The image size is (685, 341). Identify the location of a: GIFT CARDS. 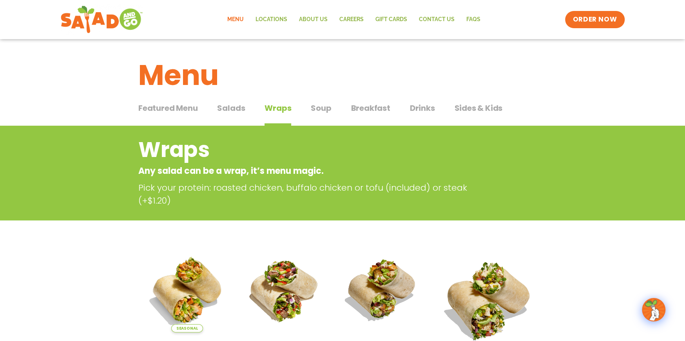
(391, 20).